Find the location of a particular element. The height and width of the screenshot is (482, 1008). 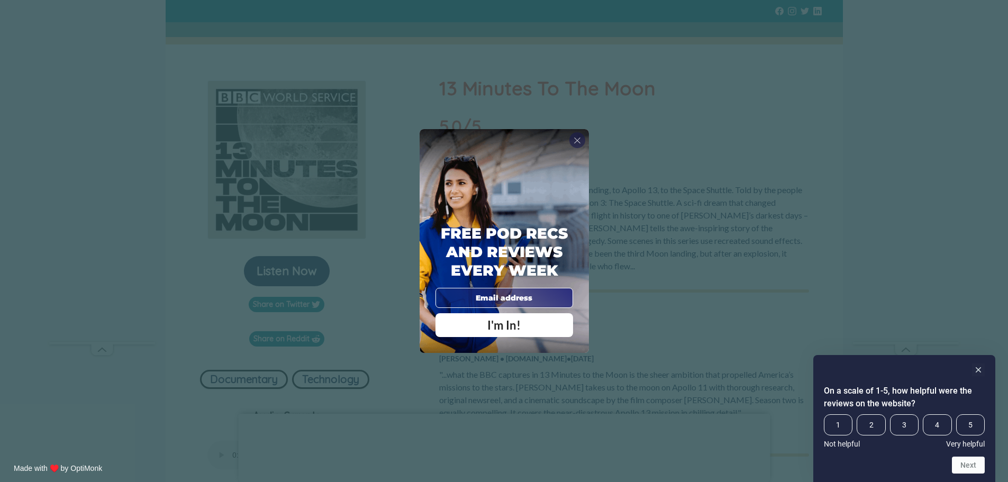

span: Free Pod Recs and Reviews every week is located at coordinates (504, 252).